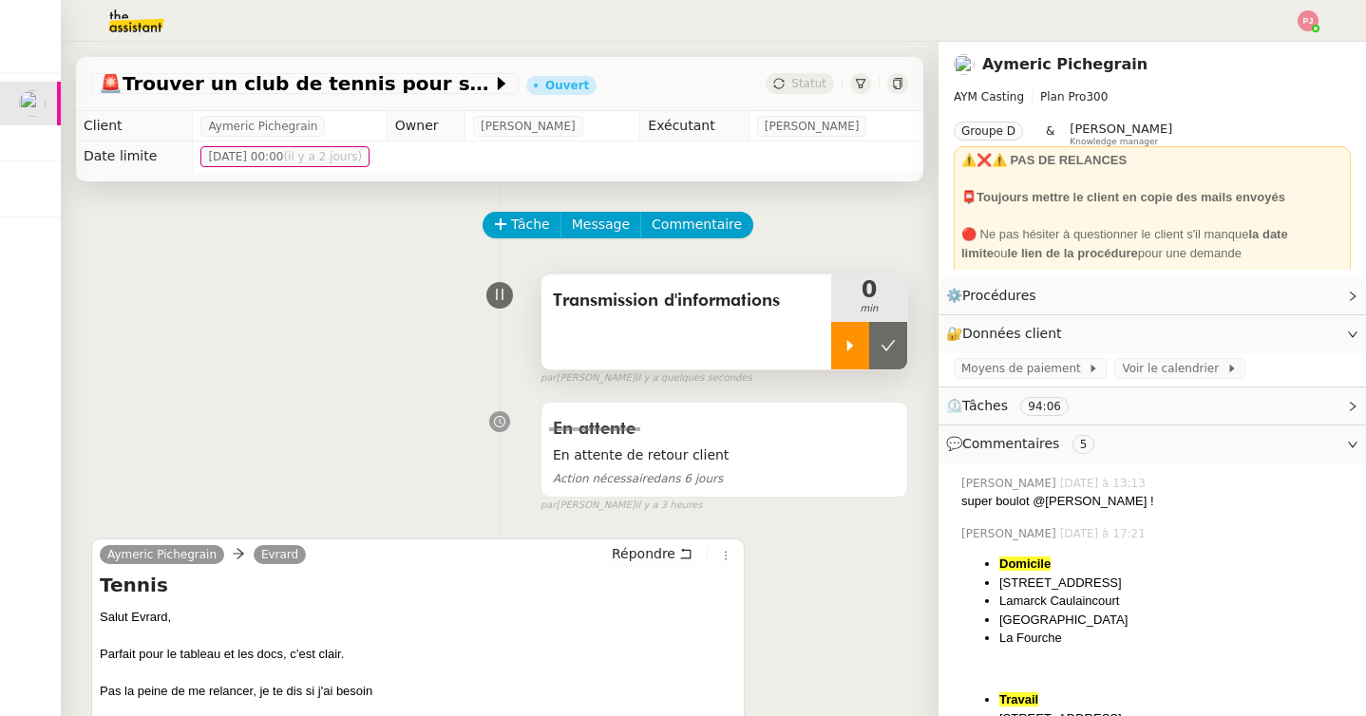  What do you see at coordinates (808, 84) in the screenshot?
I see `span: Statut` at bounding box center [808, 84].